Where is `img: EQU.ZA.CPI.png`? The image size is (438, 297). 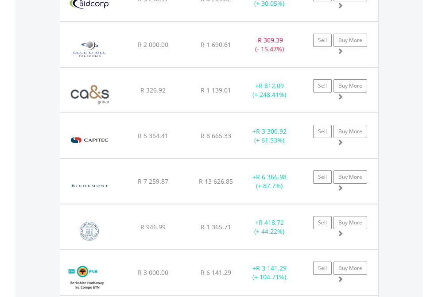
img: EQU.ZA.CPI.png is located at coordinates (89, 140).